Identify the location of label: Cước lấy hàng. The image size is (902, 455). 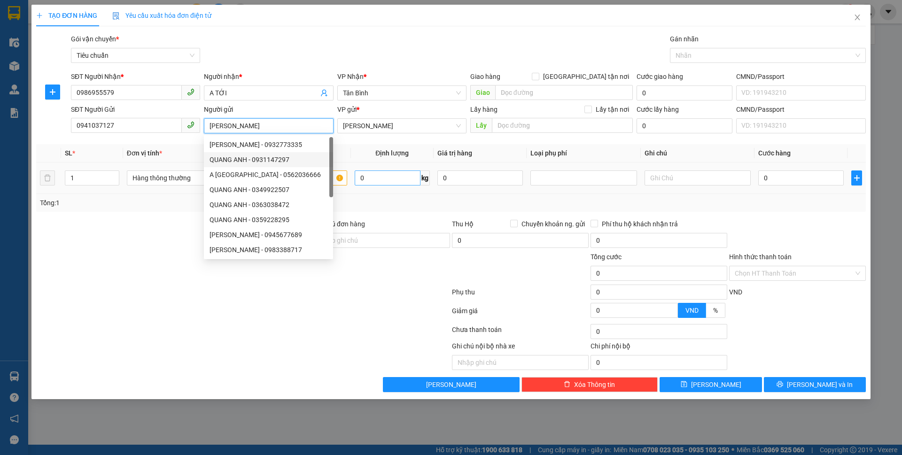
(658, 110).